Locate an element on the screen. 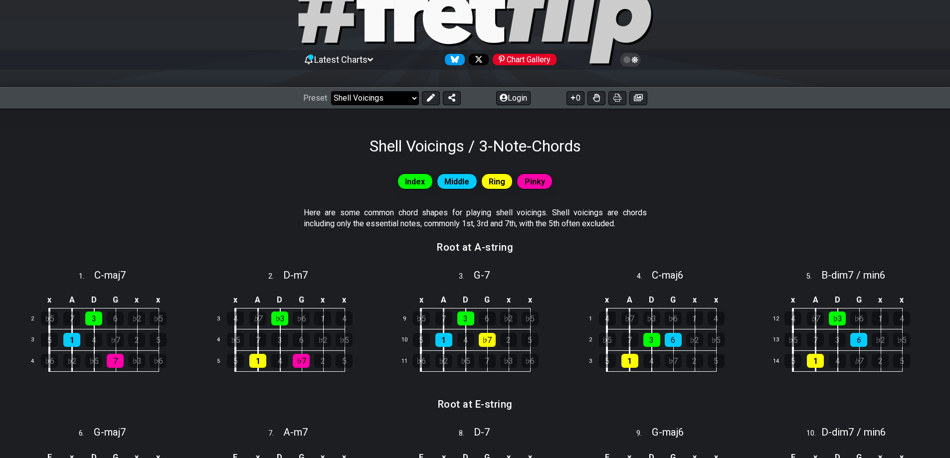  button: Login is located at coordinates (513, 98).